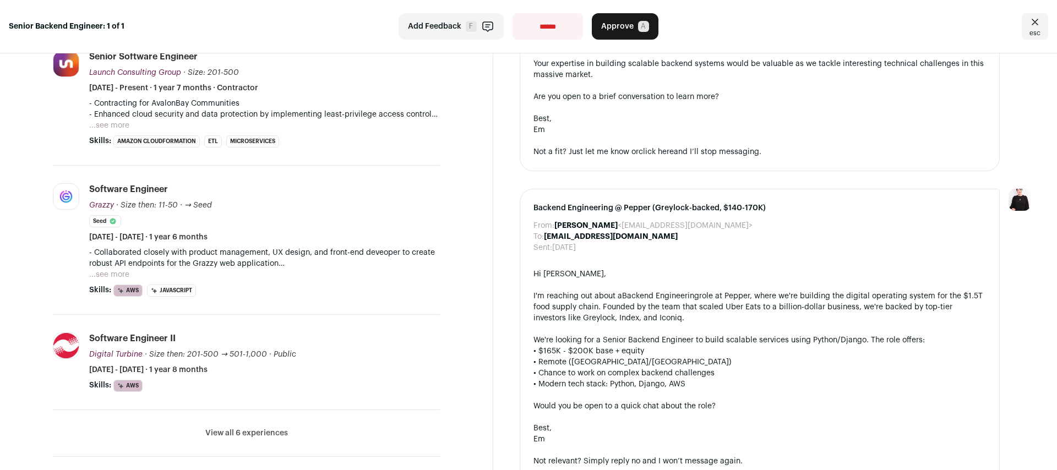 Image resolution: width=1057 pixels, height=470 pixels. What do you see at coordinates (471, 26) in the screenshot?
I see `span: F` at bounding box center [471, 26].